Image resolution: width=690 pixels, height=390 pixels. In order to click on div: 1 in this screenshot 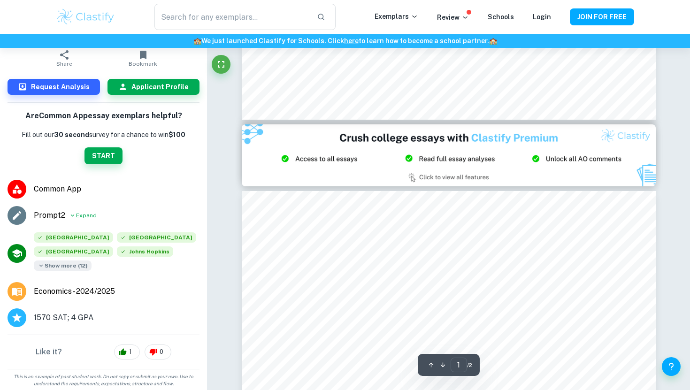, I will do `click(127, 352)`.